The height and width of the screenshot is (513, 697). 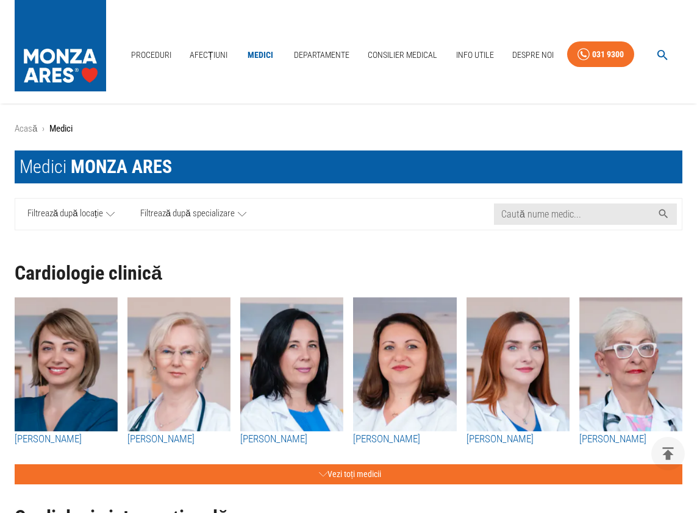 I want to click on a: Medici, so click(x=260, y=55).